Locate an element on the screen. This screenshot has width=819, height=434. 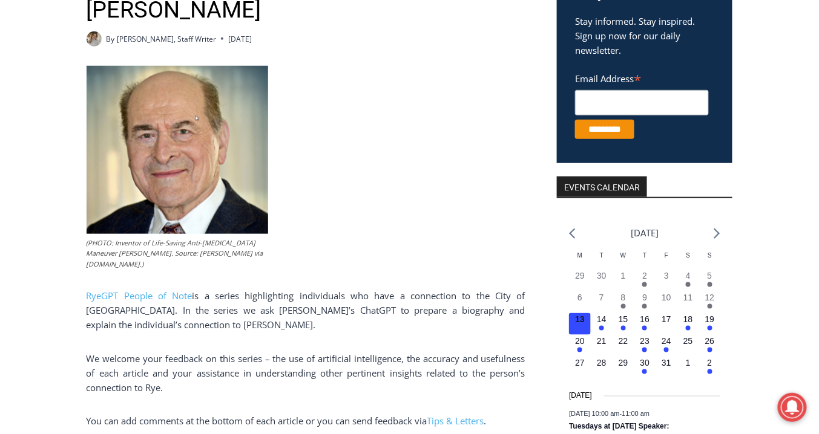
button: 6 is located at coordinates (580, 303).